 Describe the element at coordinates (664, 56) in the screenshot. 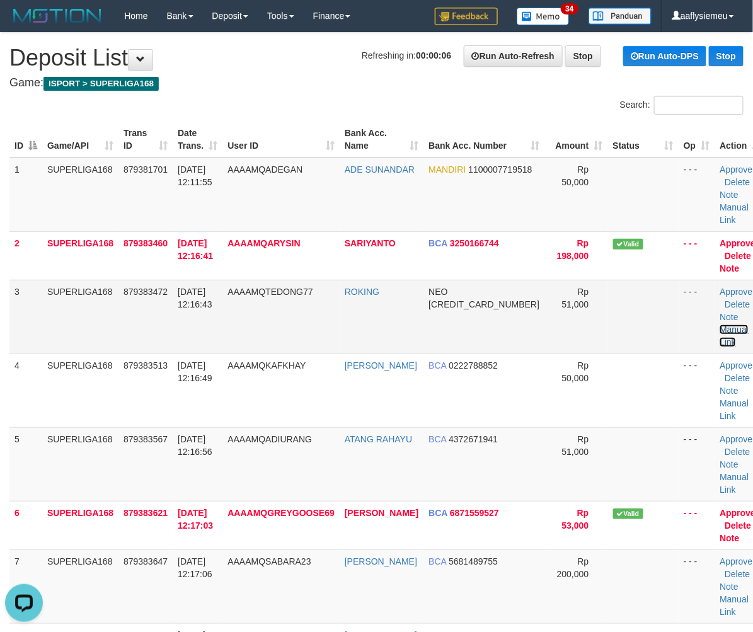

I see `a: Run Auto-DPS` at that location.